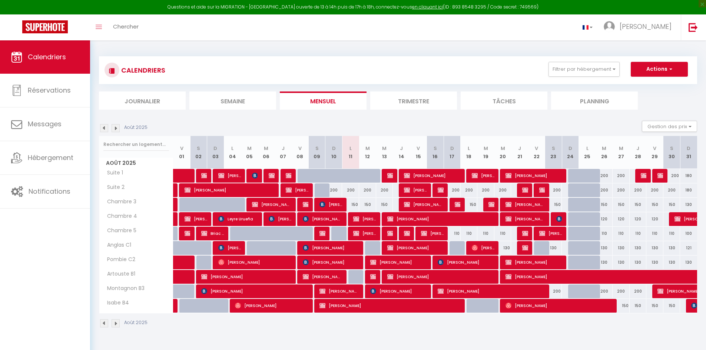  I want to click on button: Gestion des prix, so click(669, 126).